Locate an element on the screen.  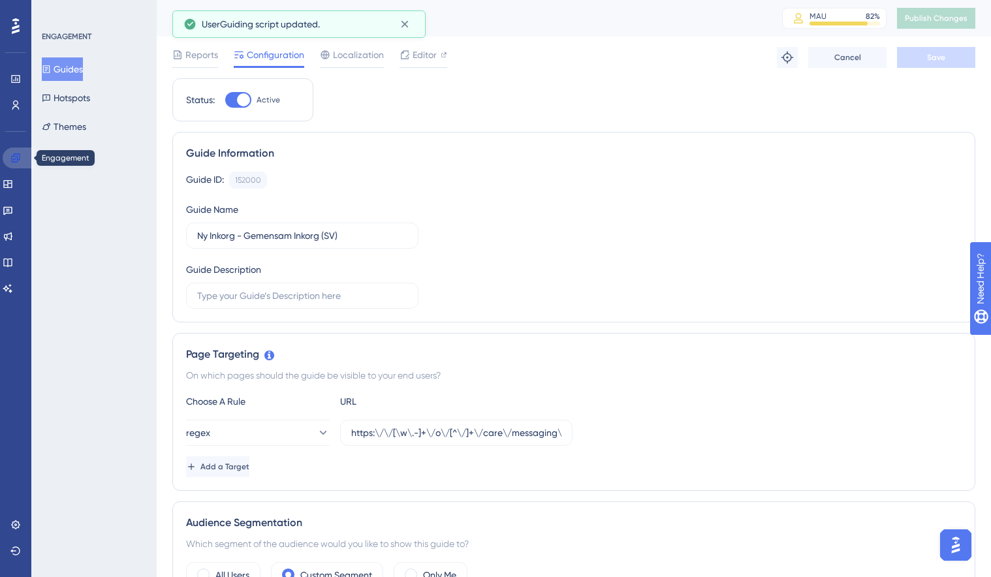
button: Publish Changes is located at coordinates (936, 18).